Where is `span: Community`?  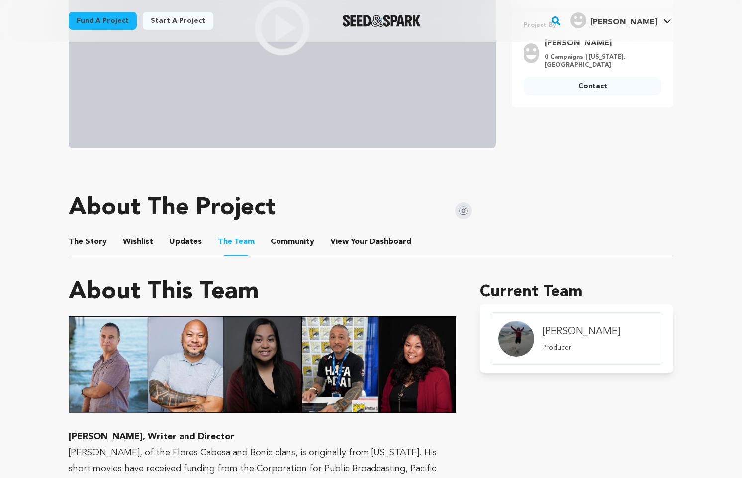 span: Community is located at coordinates (293, 242).